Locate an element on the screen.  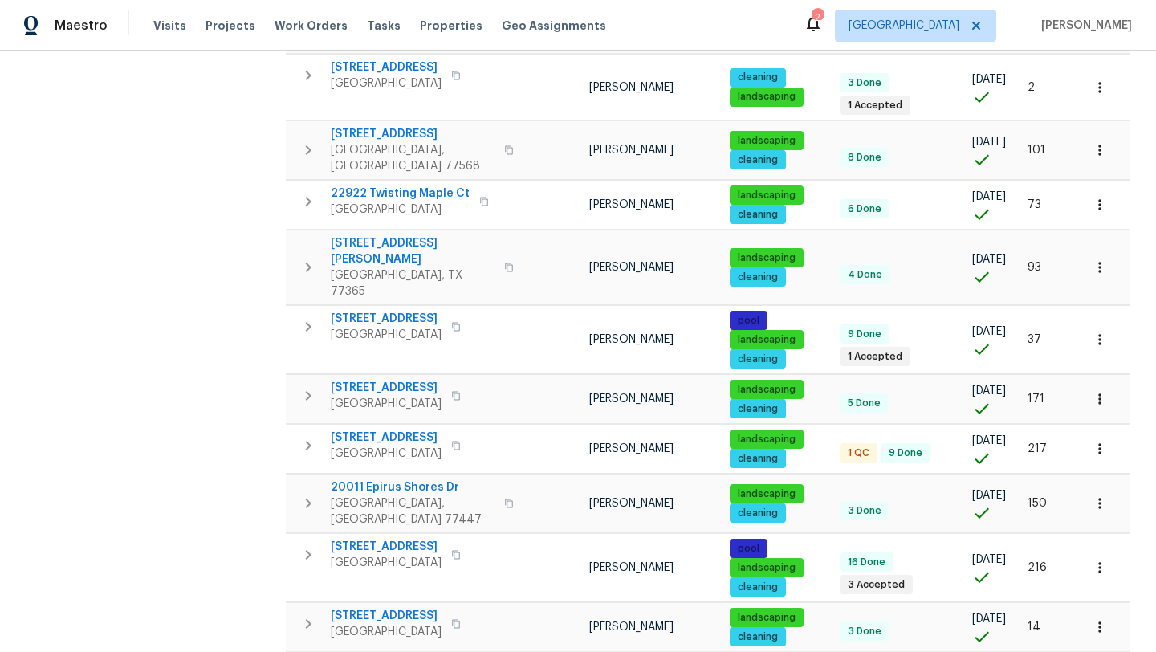
span: Tasks is located at coordinates (384, 26).